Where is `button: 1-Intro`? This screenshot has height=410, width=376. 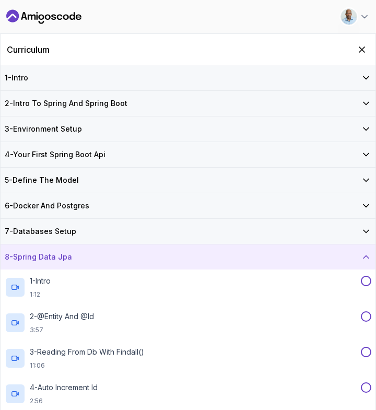 button: 1-Intro is located at coordinates (188, 78).